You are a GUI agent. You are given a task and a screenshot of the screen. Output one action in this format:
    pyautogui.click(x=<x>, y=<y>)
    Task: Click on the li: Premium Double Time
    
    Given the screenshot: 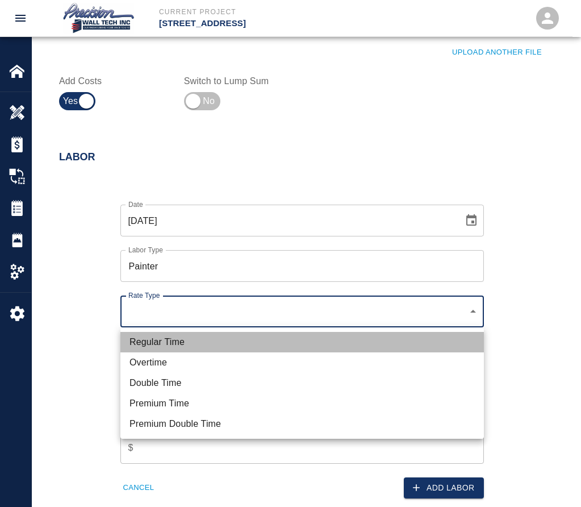 What is the action you would take?
    pyautogui.click(x=302, y=424)
    